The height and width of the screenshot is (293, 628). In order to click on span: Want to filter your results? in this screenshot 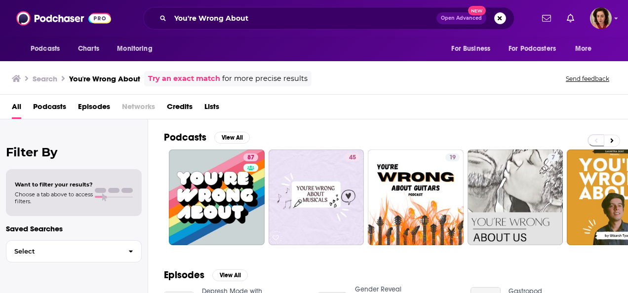, I will do `click(54, 185)`.